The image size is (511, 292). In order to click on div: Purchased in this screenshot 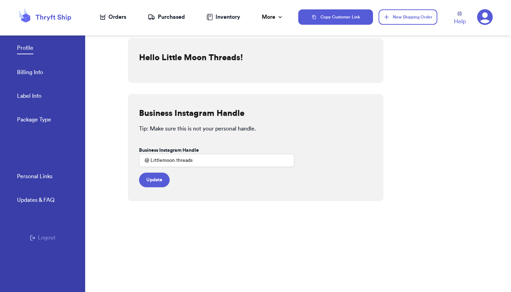, I will do `click(166, 17)`.